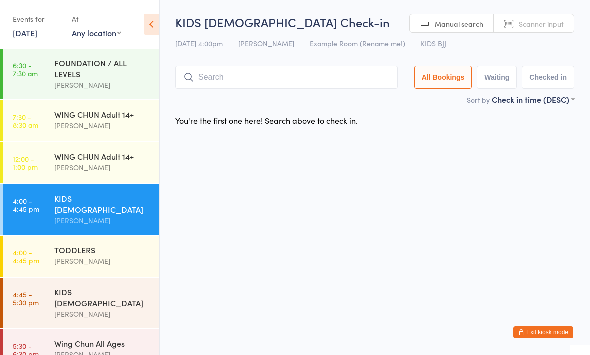 This screenshot has height=355, width=590. What do you see at coordinates (548, 77) in the screenshot?
I see `button: Checked in` at bounding box center [548, 77].